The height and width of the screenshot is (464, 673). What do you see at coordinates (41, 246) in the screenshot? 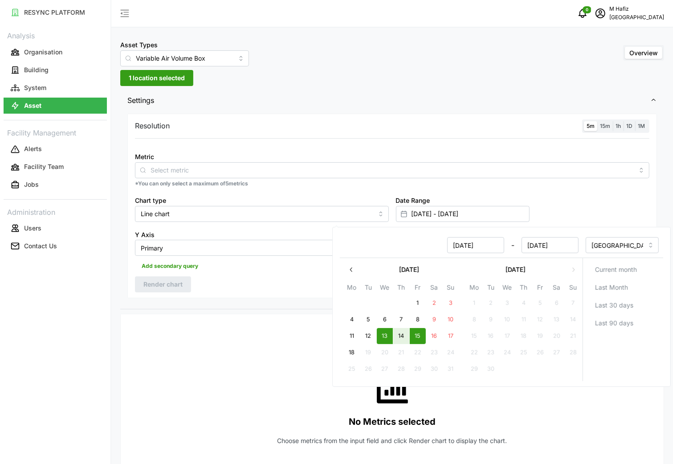
I see `p: Contact Us` at bounding box center [41, 246].